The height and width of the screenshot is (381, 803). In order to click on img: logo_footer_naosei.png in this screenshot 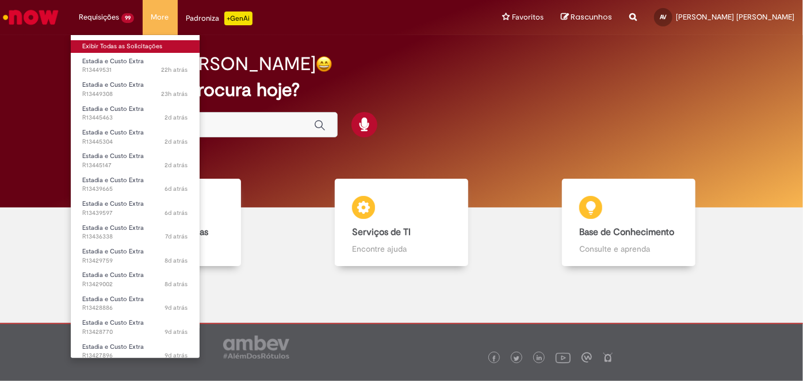, I will do `click(608, 358)`.